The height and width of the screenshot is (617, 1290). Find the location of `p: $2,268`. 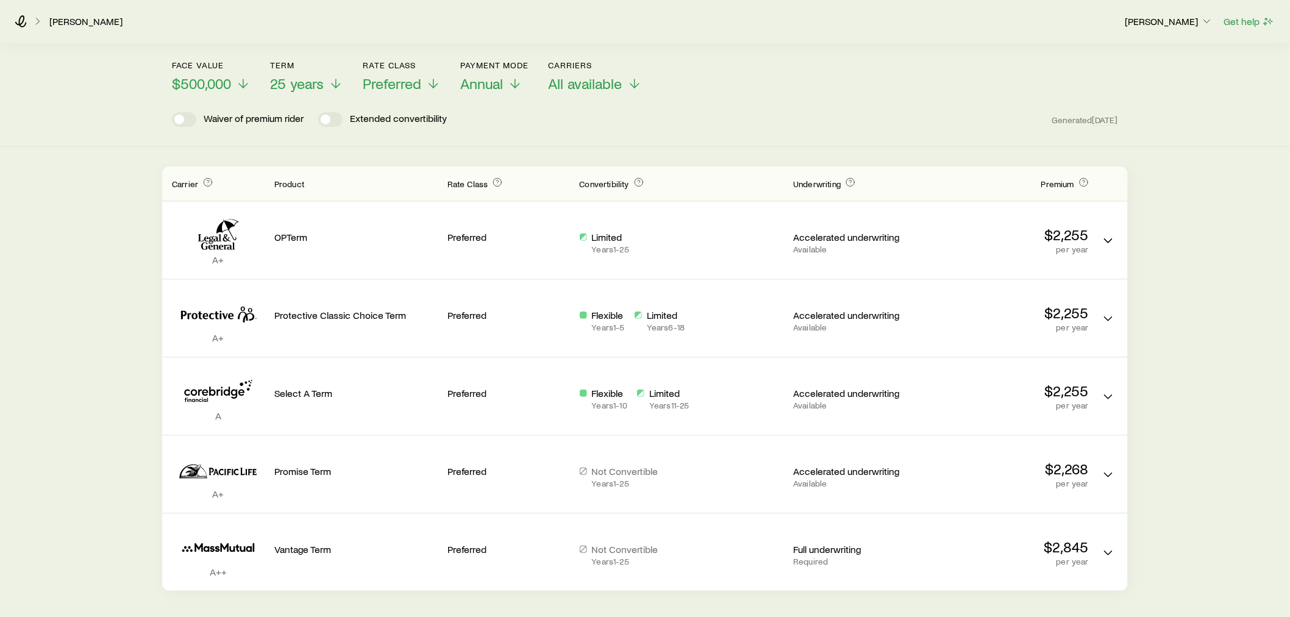

p: $2,268 is located at coordinates (1007, 469).